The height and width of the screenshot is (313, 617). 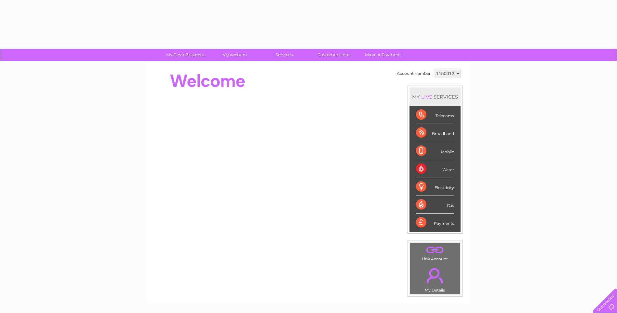 What do you see at coordinates (435, 151) in the screenshot?
I see `div: Mobile` at bounding box center [435, 151].